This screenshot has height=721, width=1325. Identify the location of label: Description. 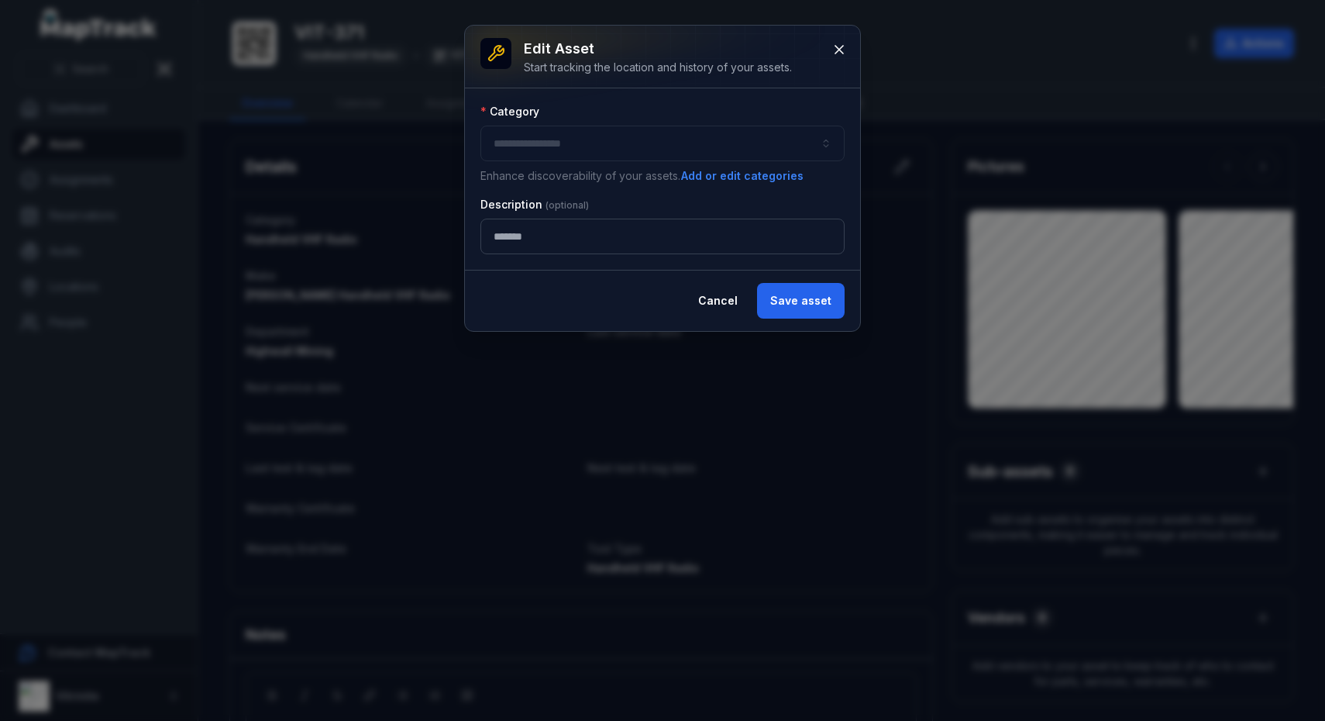
(535, 205).